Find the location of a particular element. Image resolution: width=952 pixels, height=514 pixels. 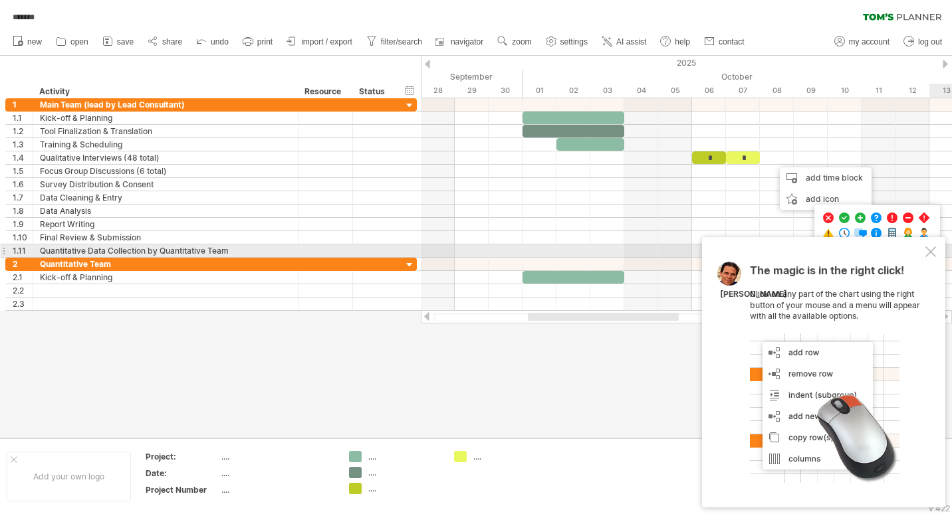

div: Survey Distribution & Consent is located at coordinates (165, 184).